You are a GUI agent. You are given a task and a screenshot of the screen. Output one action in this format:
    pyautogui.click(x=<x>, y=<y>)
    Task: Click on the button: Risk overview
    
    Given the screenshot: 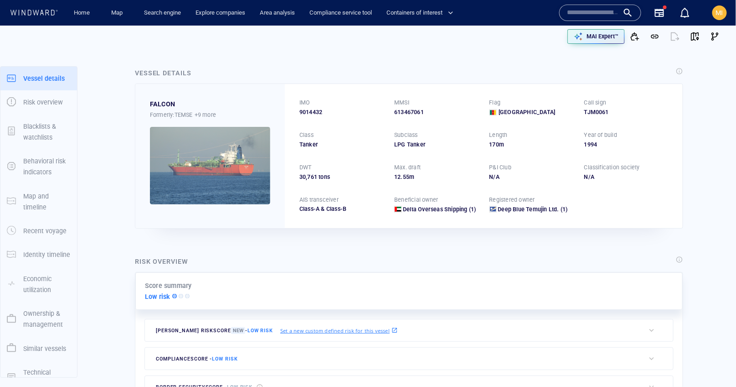 What is the action you would take?
    pyautogui.click(x=39, y=102)
    